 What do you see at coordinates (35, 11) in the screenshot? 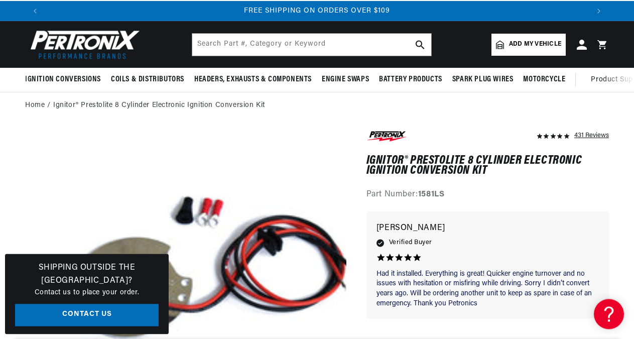
I see `button: Translation missing: en.sections.announcements.previous_announcement` at bounding box center [35, 11].